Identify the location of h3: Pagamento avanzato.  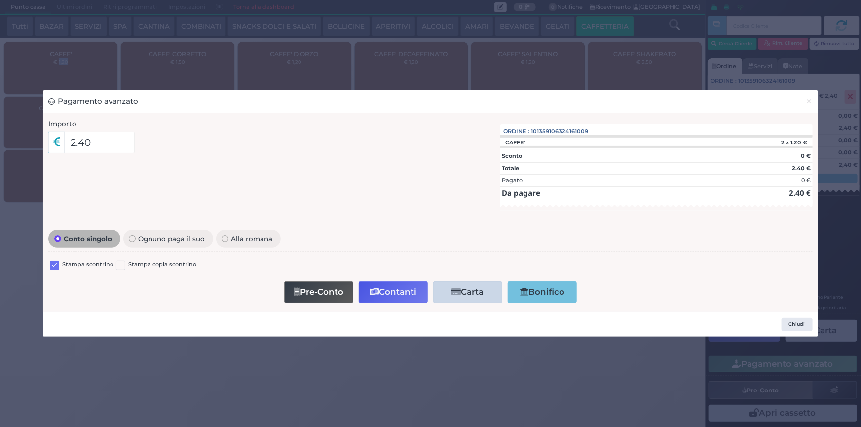
(93, 101).